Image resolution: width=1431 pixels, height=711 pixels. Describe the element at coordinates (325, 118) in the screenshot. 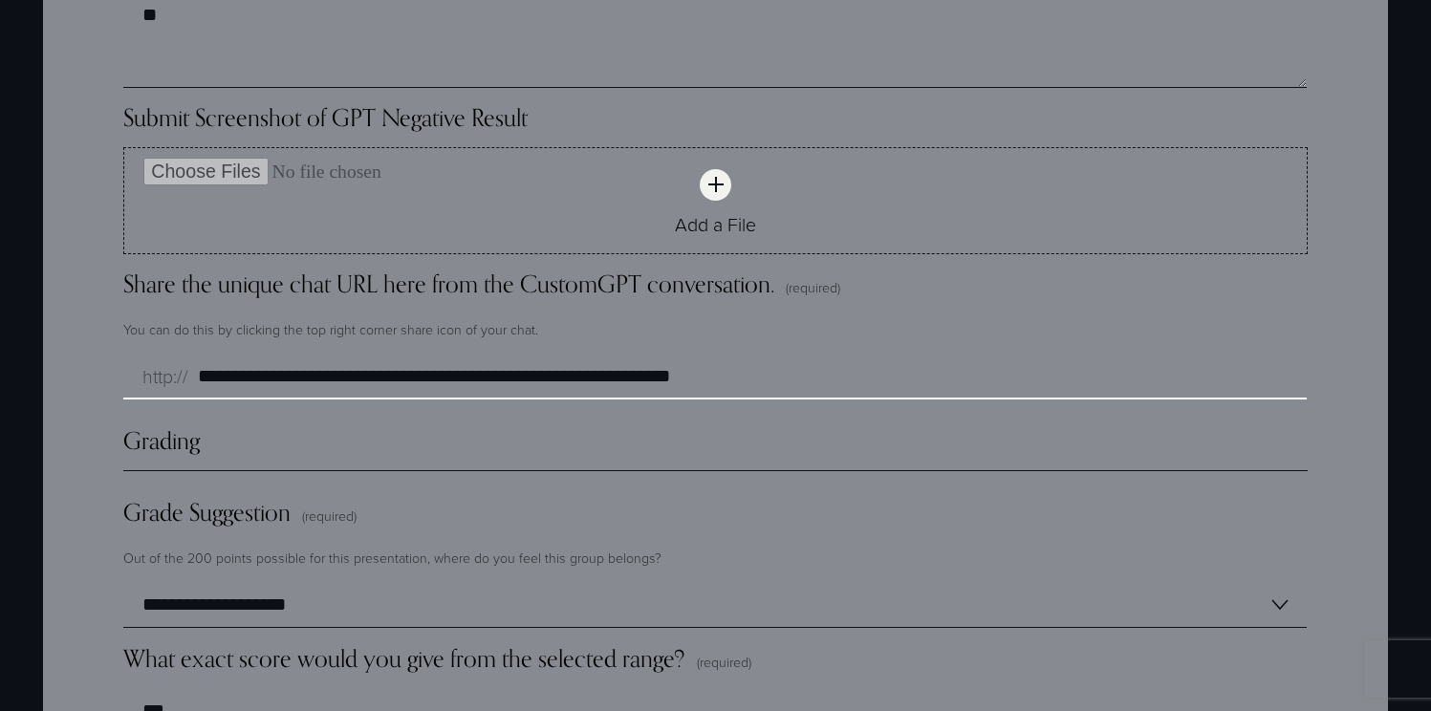

I see `span: Submit Screenshot of GPT Negative Result` at that location.